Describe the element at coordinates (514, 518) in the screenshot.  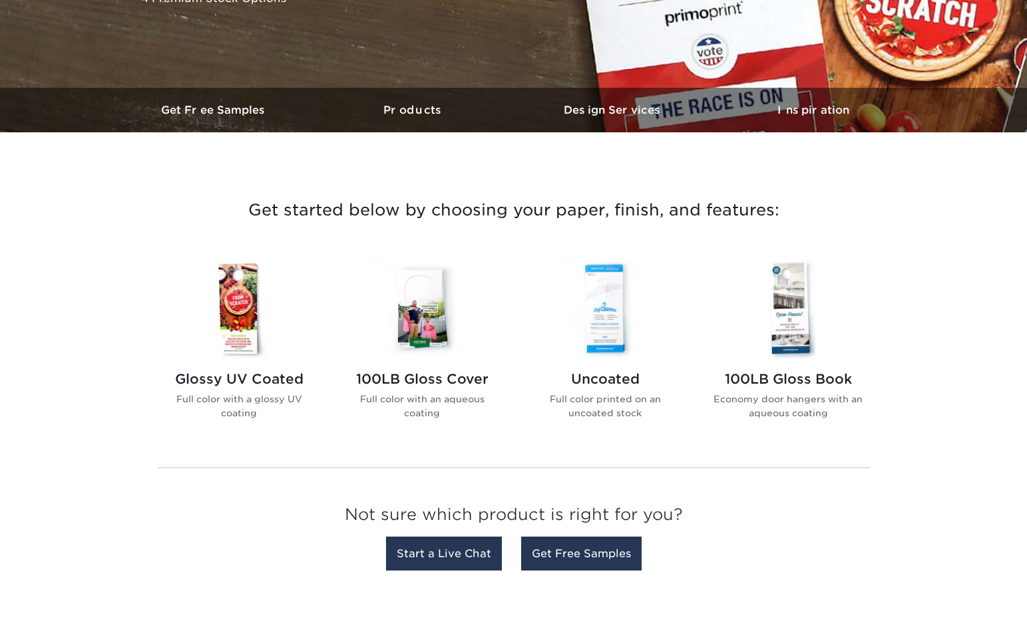
I see `h3: Not sure which product is right for you?` at that location.